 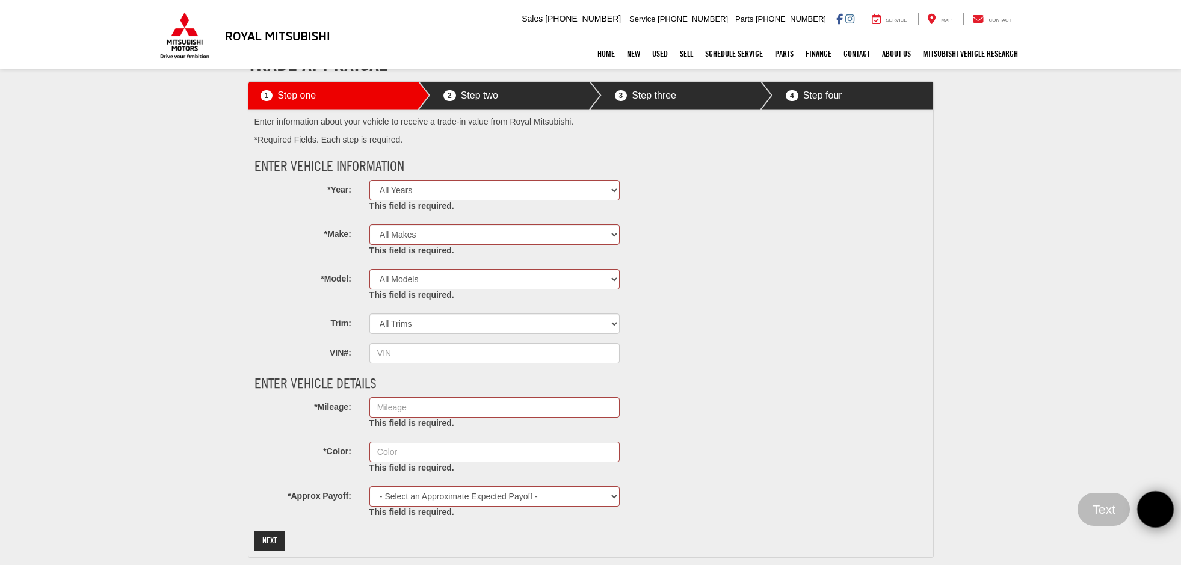 What do you see at coordinates (591, 63) in the screenshot?
I see `h1: Trade Appraisal` at bounding box center [591, 63].